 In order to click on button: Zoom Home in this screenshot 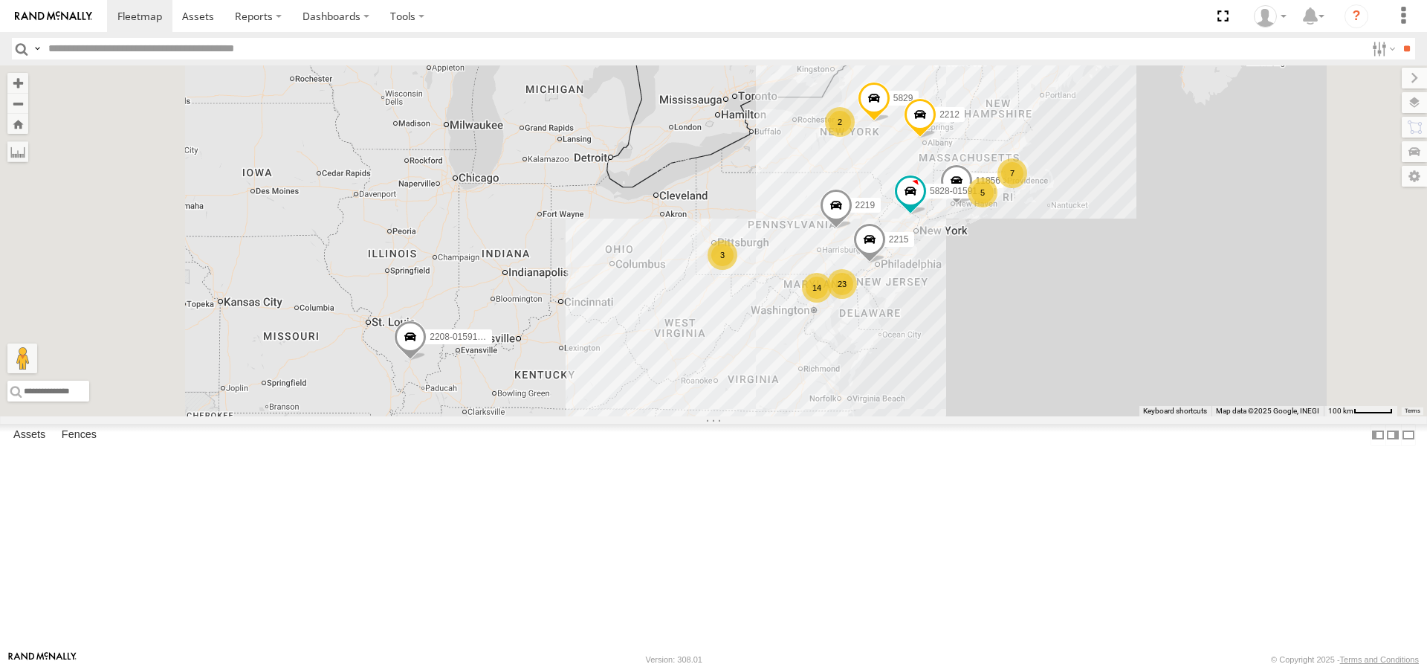, I will do `click(18, 123)`.